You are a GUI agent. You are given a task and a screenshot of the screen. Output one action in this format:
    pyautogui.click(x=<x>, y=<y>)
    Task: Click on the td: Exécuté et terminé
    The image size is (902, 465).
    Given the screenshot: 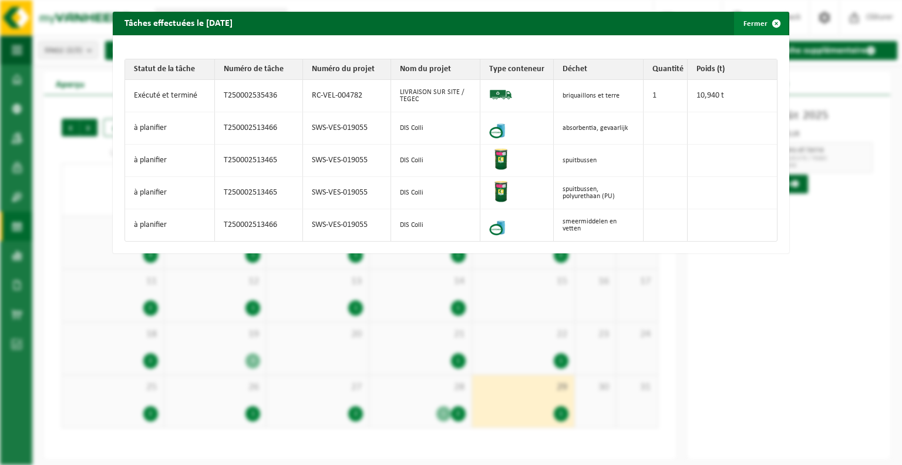 What is the action you would take?
    pyautogui.click(x=170, y=96)
    